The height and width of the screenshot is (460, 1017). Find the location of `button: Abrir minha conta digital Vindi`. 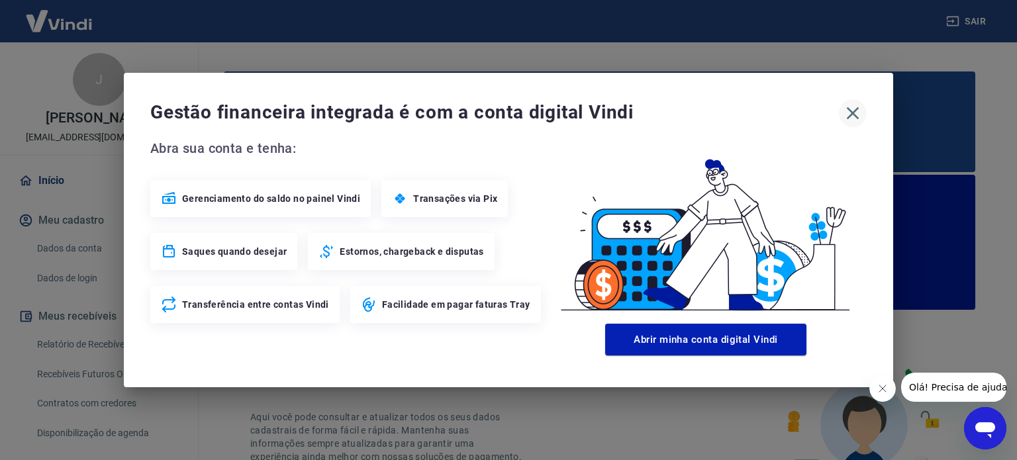

button: Abrir minha conta digital Vindi is located at coordinates (706, 340).